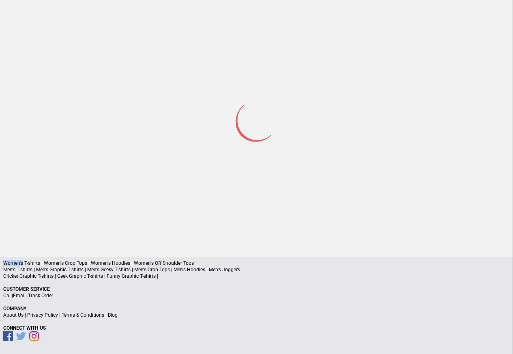 The height and width of the screenshot is (354, 513). I want to click on a: Call, so click(7, 296).